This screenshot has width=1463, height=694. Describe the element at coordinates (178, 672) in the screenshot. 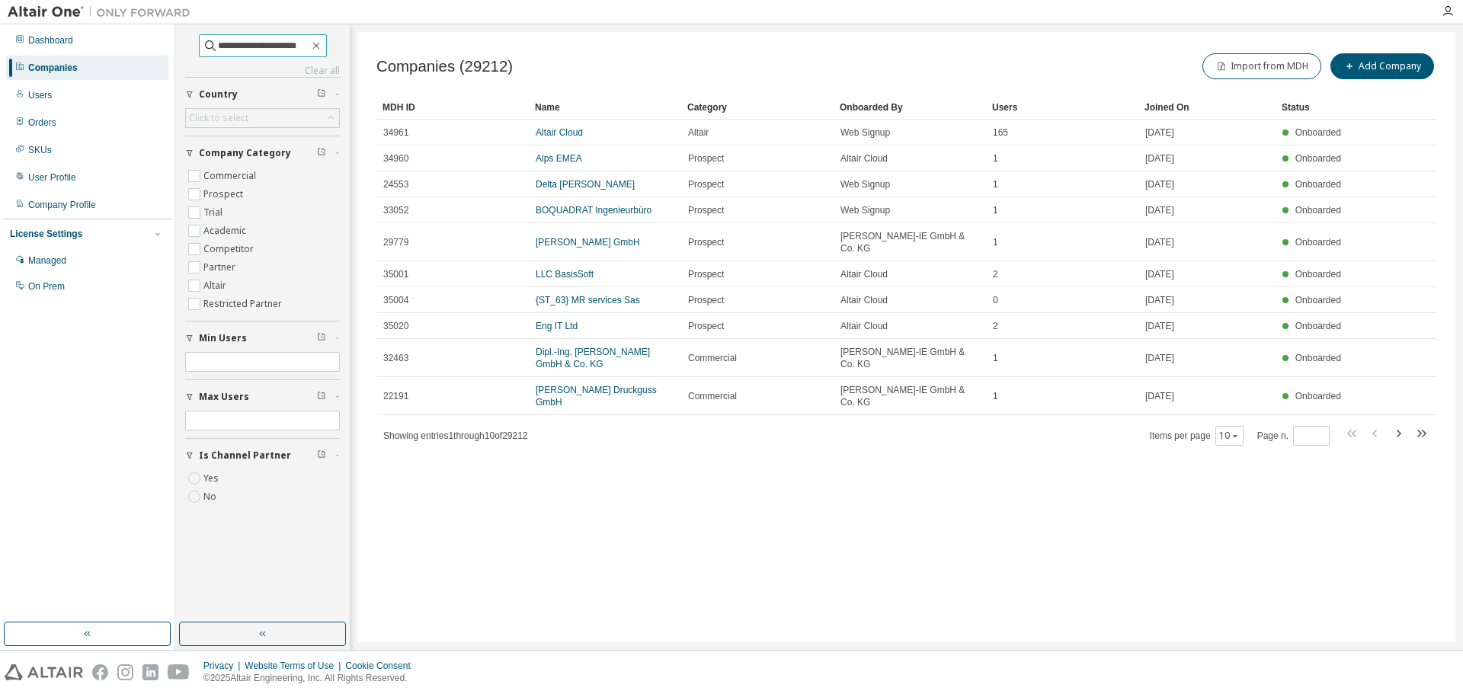

I see `img: youtube.svg` at that location.